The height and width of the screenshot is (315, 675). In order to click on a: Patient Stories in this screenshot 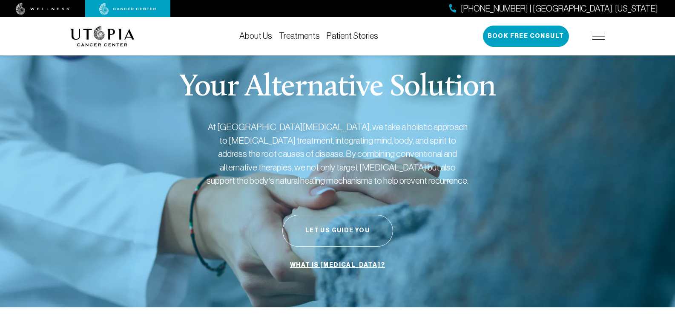, I will do `click(352, 36)`.